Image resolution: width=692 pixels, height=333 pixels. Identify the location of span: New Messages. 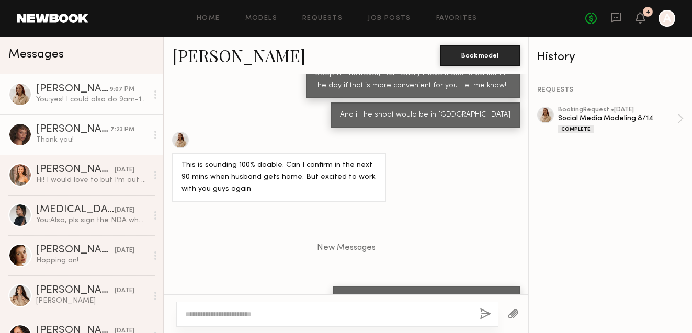
(346, 248).